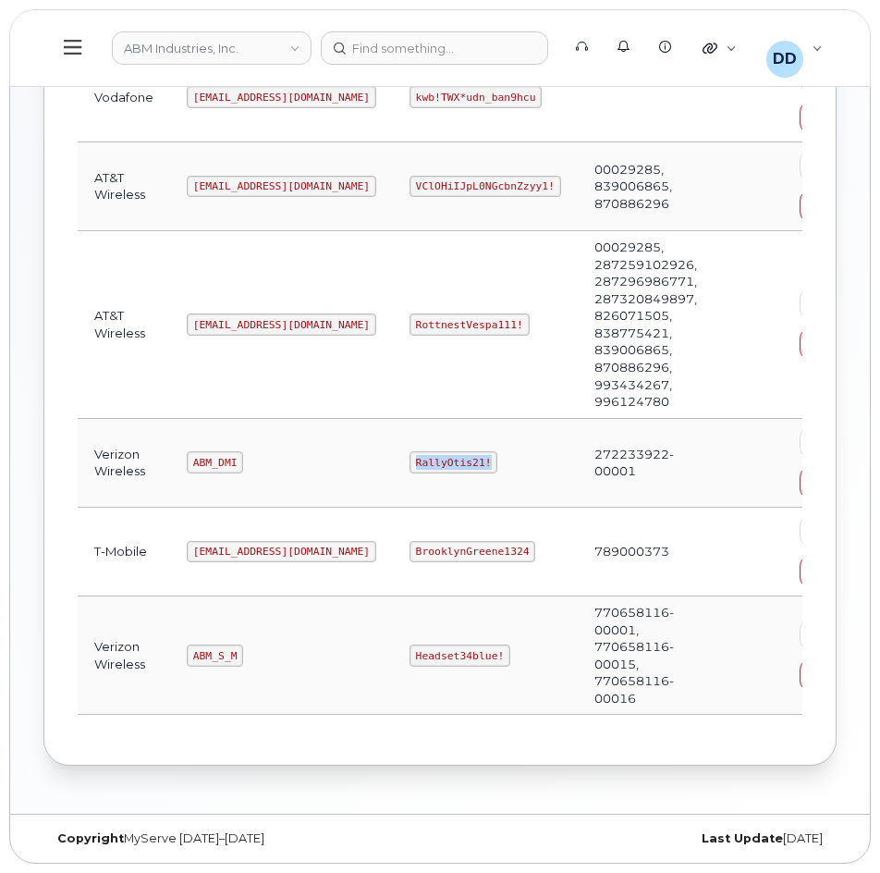  What do you see at coordinates (645, 463) in the screenshot?
I see `td: 272233922-00001` at bounding box center [645, 463].